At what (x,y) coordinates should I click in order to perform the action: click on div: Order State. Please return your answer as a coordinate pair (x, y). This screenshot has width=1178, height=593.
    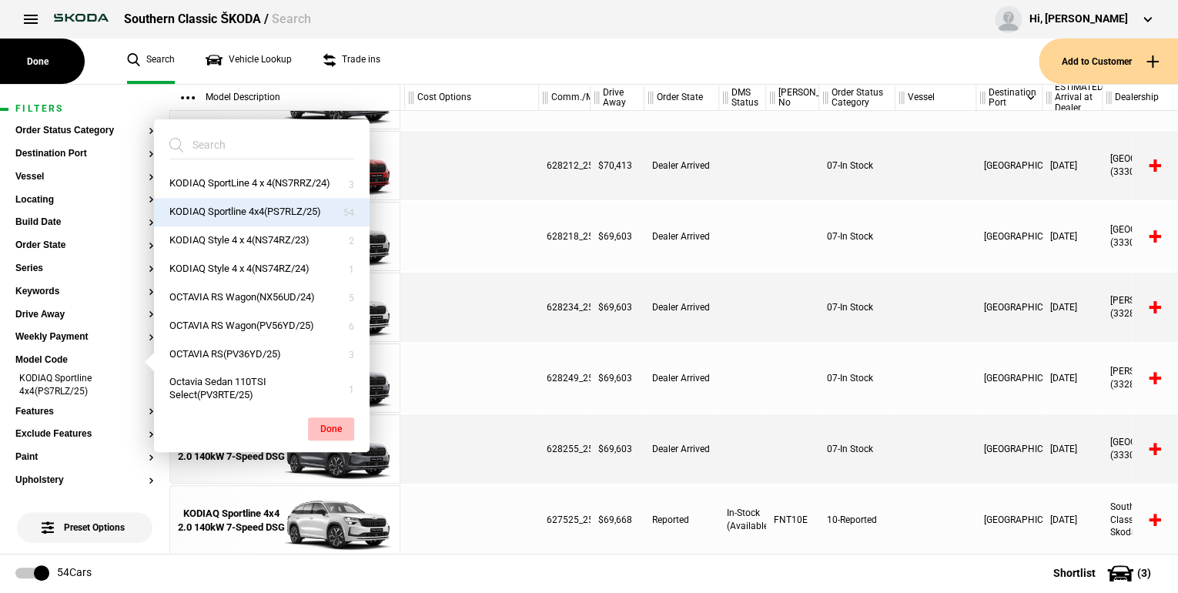
    Looking at the image, I should click on (681, 98).